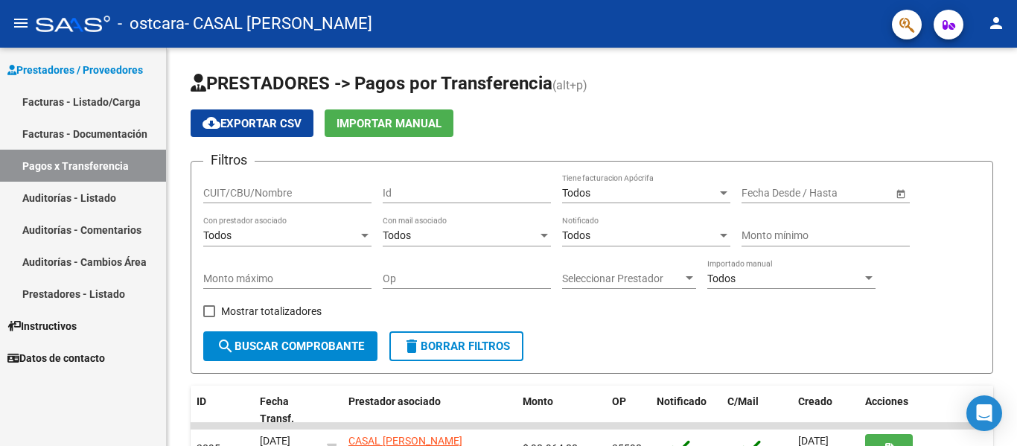 The width and height of the screenshot is (1017, 446). I want to click on button: Importar Manual, so click(389, 123).